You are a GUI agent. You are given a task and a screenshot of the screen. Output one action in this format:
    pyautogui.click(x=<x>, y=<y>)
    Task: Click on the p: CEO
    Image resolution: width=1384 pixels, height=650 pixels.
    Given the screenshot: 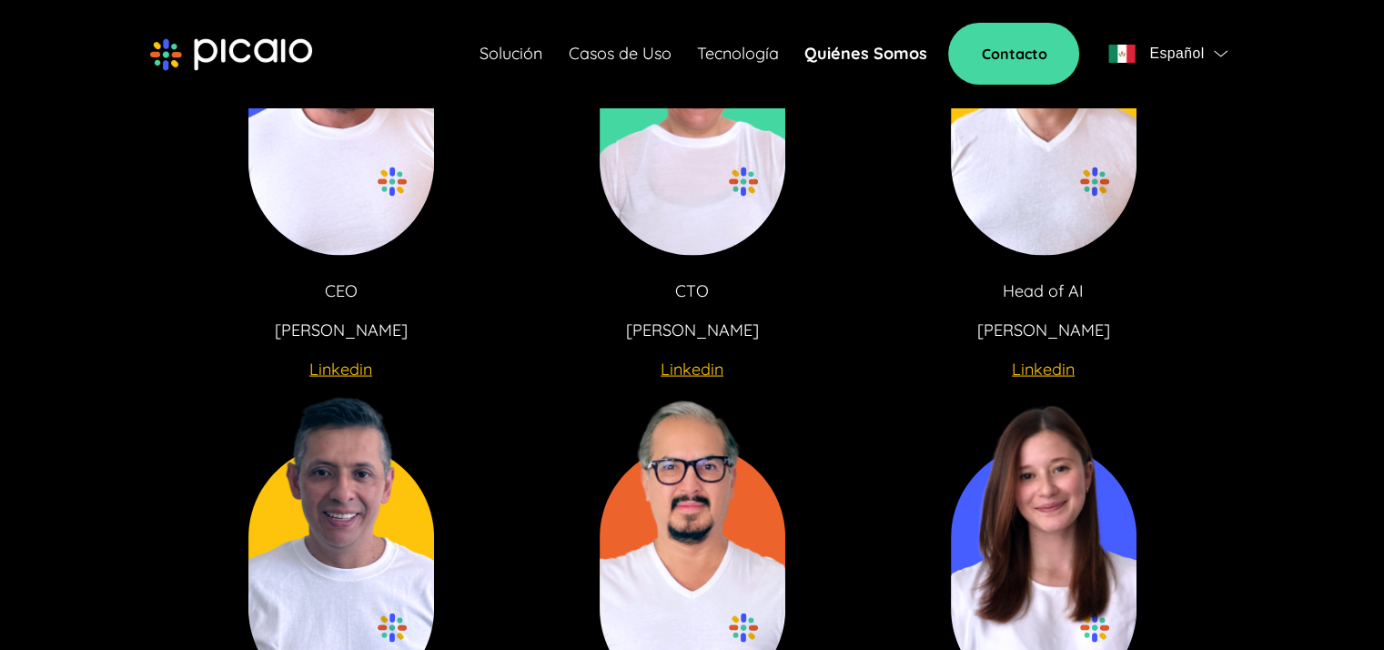 What is the action you would take?
    pyautogui.click(x=341, y=290)
    